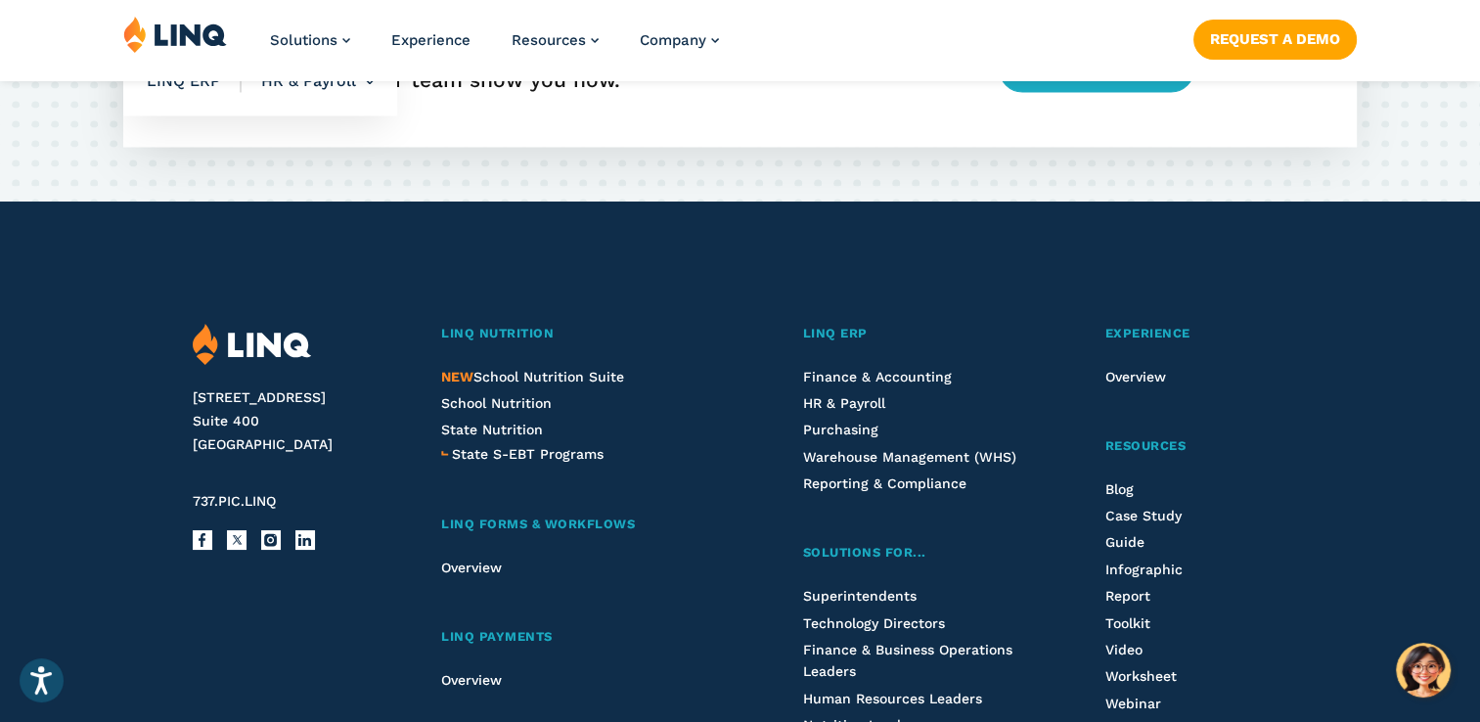 The image size is (1480, 722). I want to click on a: Request a Demo, so click(1274, 39).